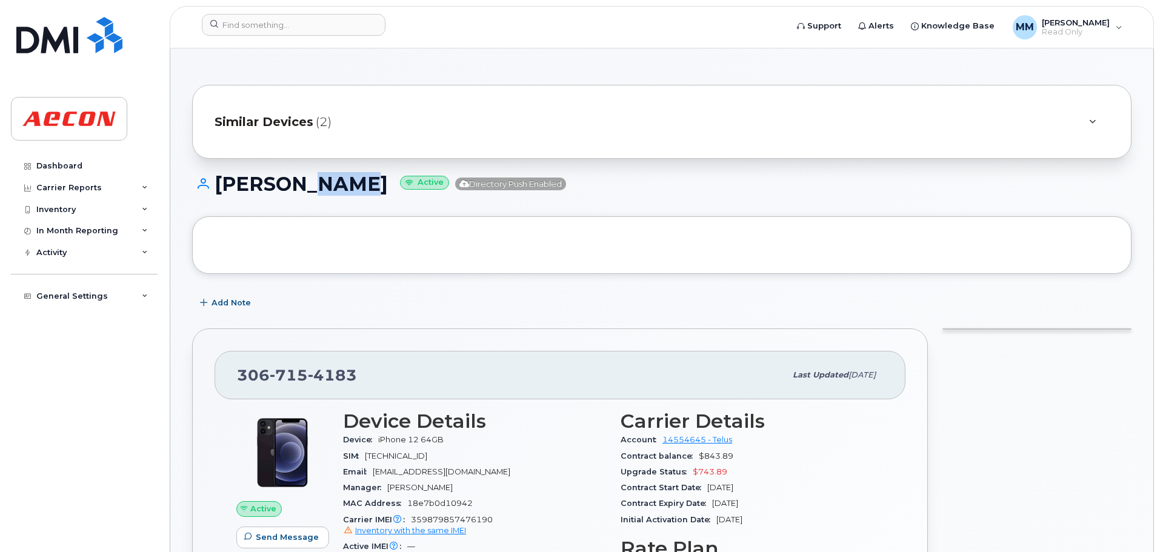  Describe the element at coordinates (666, 503) in the screenshot. I see `span: Contract Expiry Date` at that location.